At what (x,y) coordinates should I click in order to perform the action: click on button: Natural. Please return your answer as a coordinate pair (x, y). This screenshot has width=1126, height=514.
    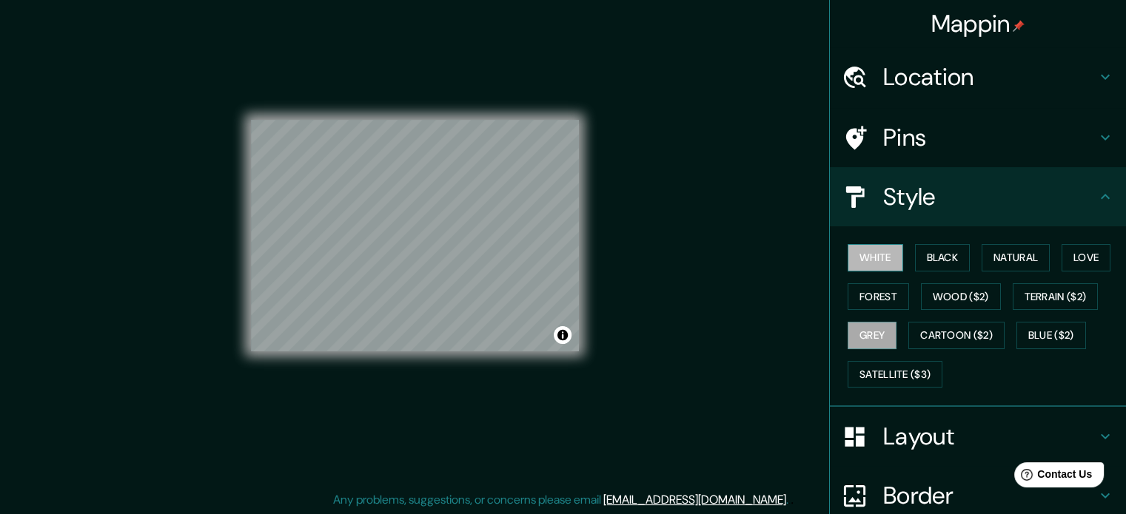
    Looking at the image, I should click on (1015, 258).